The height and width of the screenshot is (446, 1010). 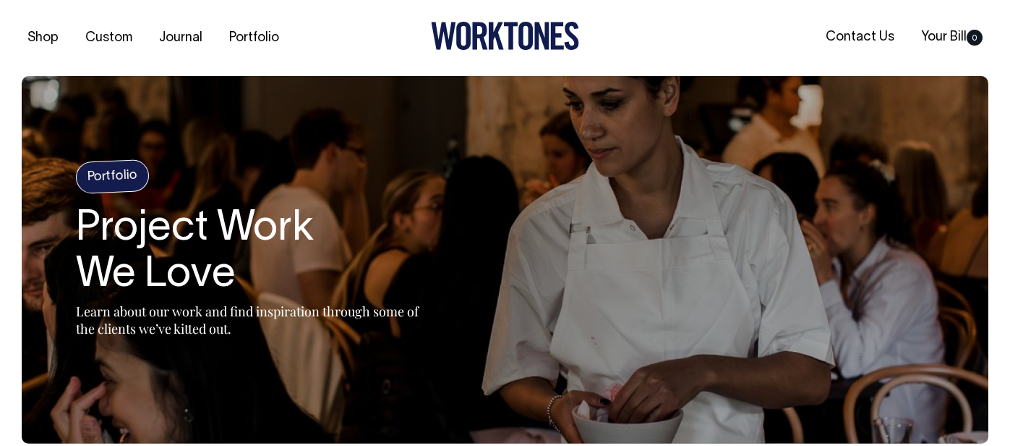 I want to click on h4: Portfolio, so click(x=112, y=176).